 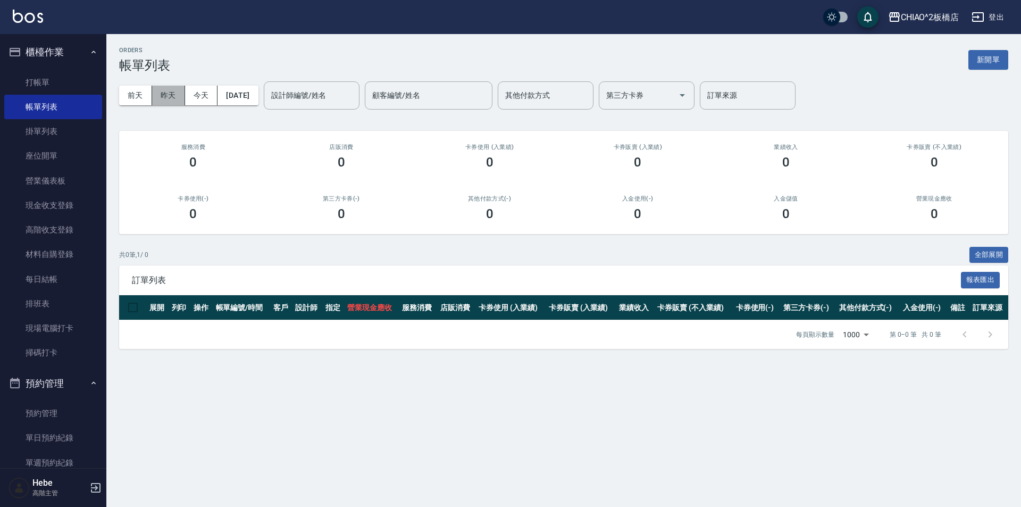 I want to click on th: 備註, so click(x=959, y=307).